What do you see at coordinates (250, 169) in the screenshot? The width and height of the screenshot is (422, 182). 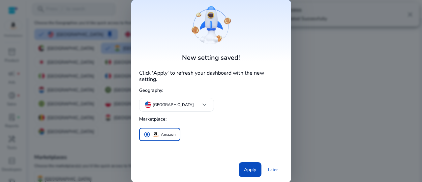 I see `span: Apply` at bounding box center [250, 169].